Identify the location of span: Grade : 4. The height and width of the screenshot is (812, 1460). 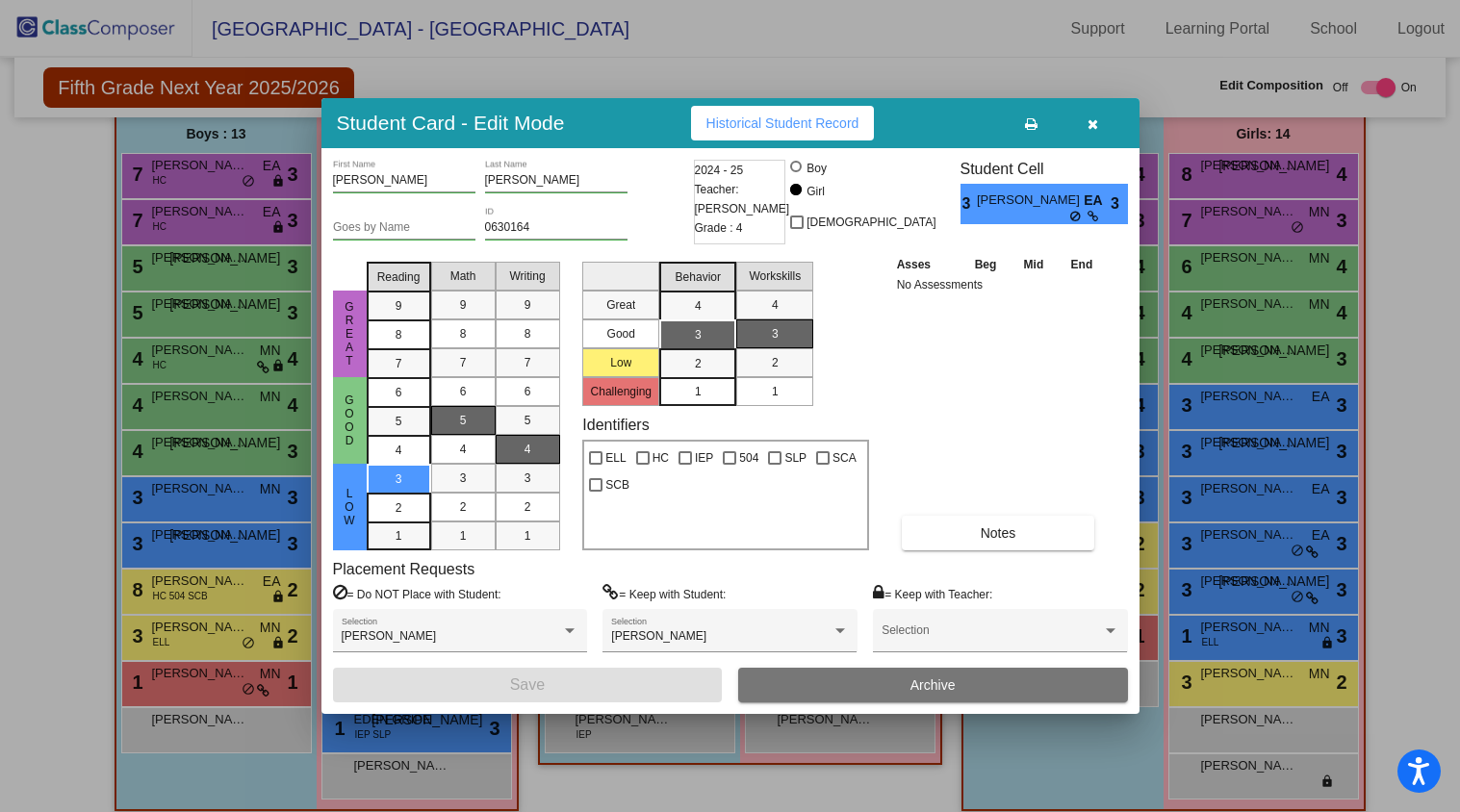
(719, 228).